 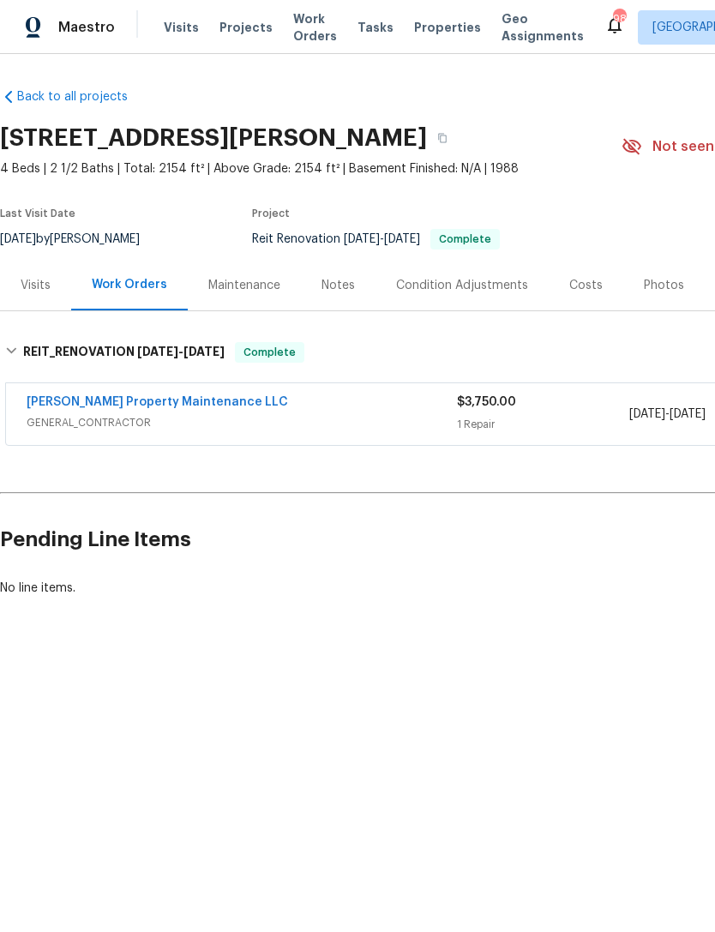 What do you see at coordinates (375, 239) in the screenshot?
I see `span: Reit Renovation` at bounding box center [375, 239].